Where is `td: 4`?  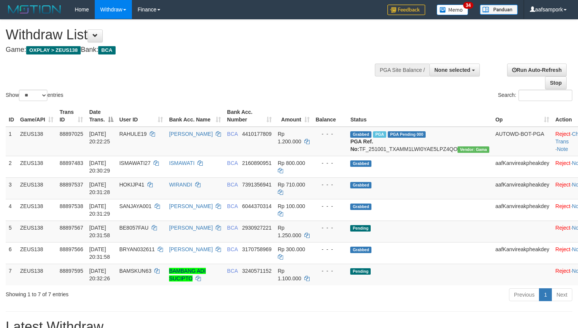 td: 4 is located at coordinates (11, 210).